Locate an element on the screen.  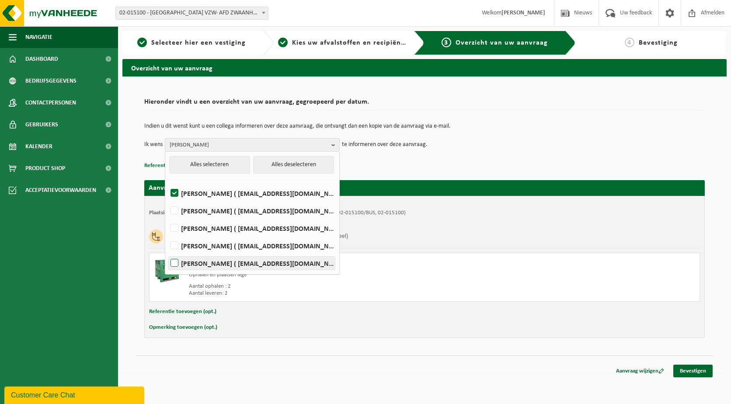
div: Ophalen en plaatsen lege is located at coordinates (324, 275).